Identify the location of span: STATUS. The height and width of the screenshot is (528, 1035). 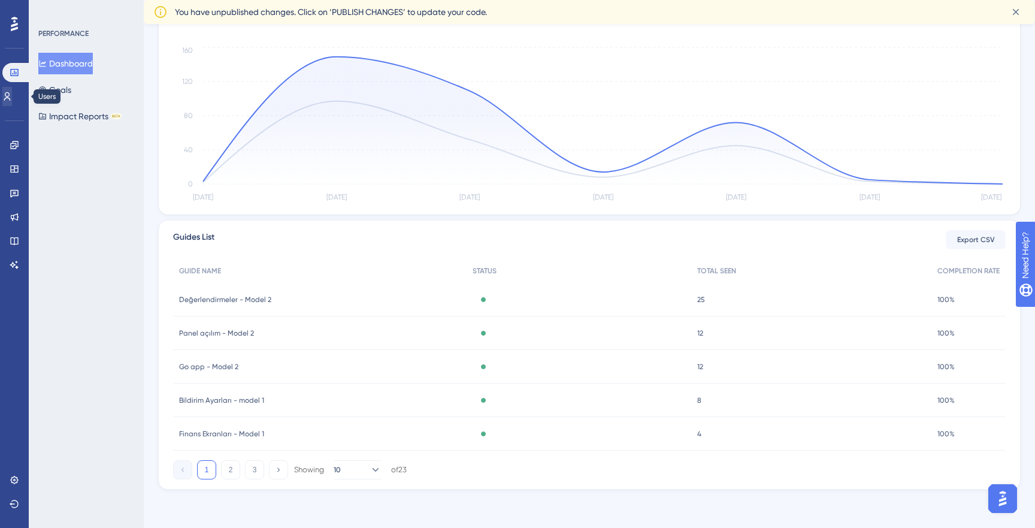
(484, 271).